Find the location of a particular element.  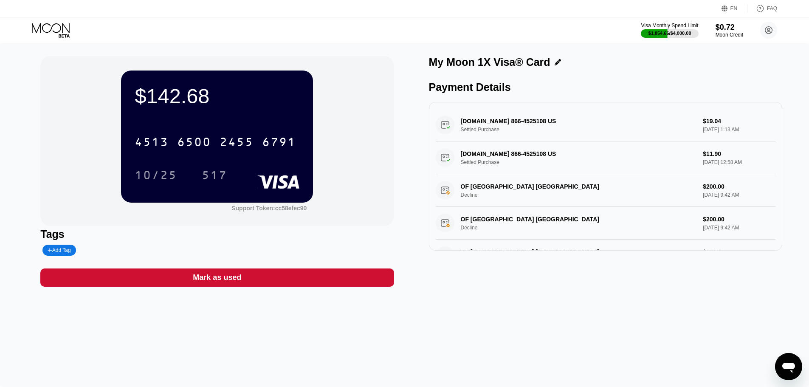

div: 6791 is located at coordinates (279, 143).